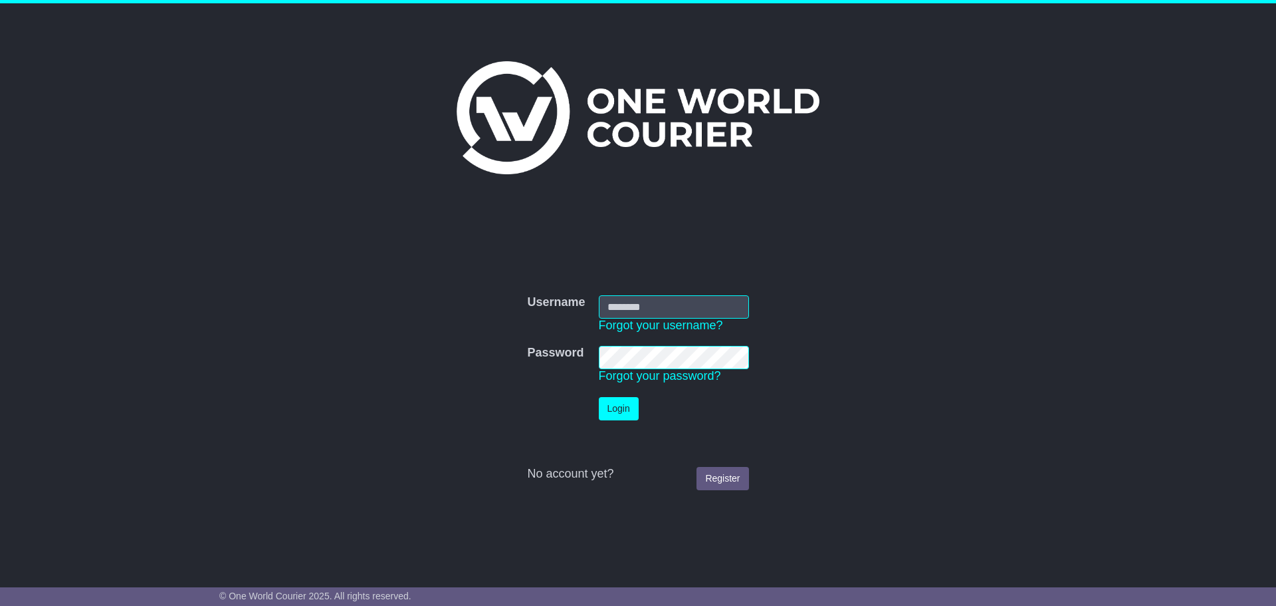 The height and width of the screenshot is (606, 1276). What do you see at coordinates (555, 353) in the screenshot?
I see `label: Password` at bounding box center [555, 353].